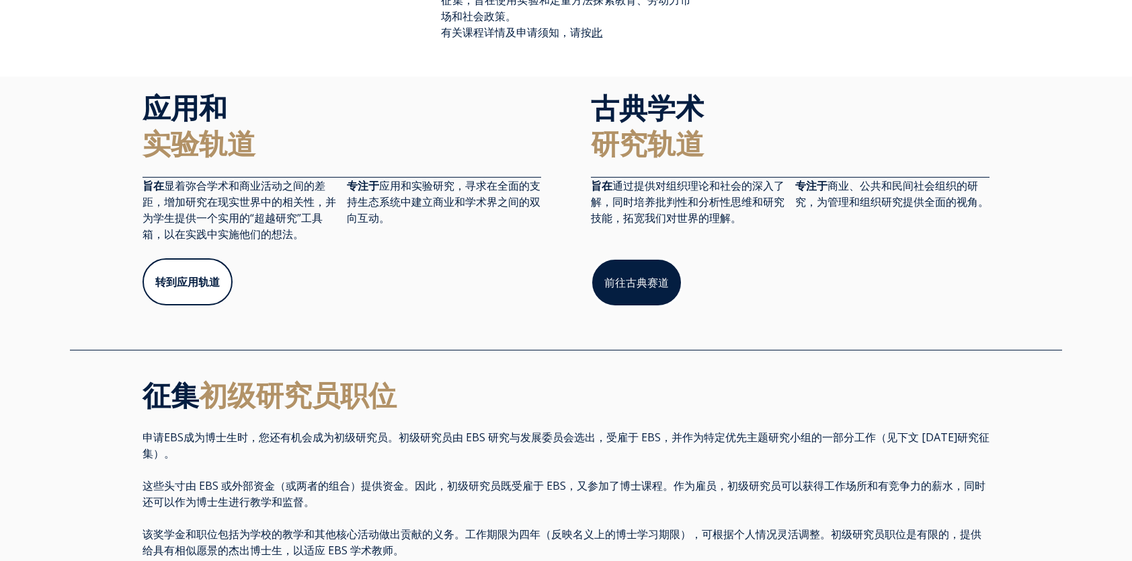 Image resolution: width=1132 pixels, height=561 pixels. I want to click on span: 实验轨道, so click(199, 142).